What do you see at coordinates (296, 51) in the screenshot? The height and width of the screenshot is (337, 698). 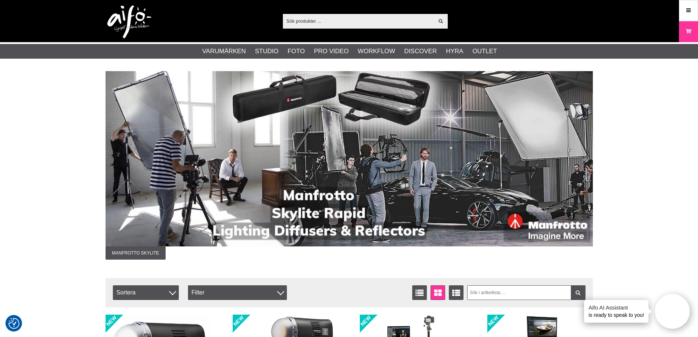 I see `a: Foto` at bounding box center [296, 51].